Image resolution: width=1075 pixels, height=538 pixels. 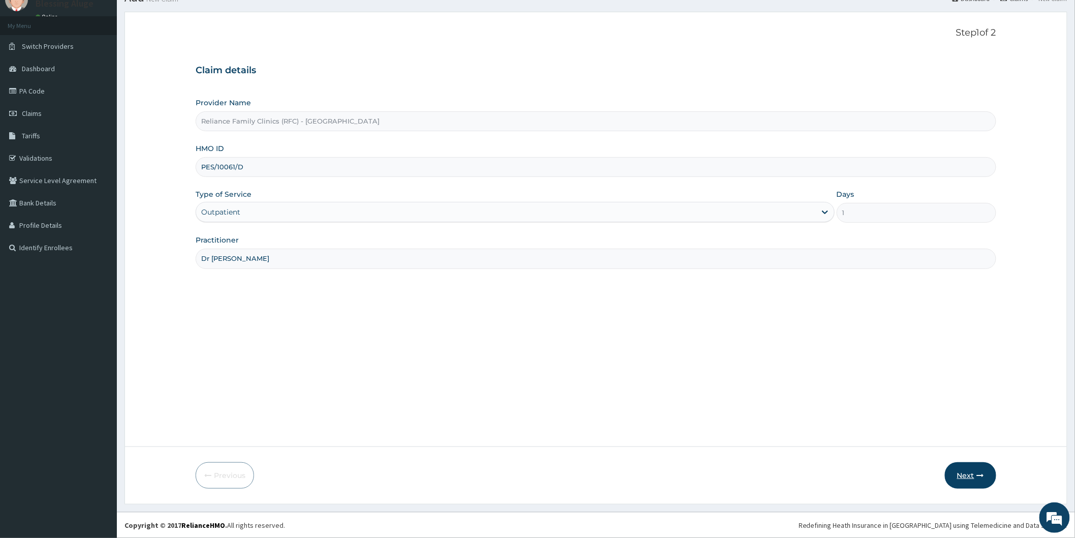 I want to click on p: Step 1 of 2, so click(x=596, y=33).